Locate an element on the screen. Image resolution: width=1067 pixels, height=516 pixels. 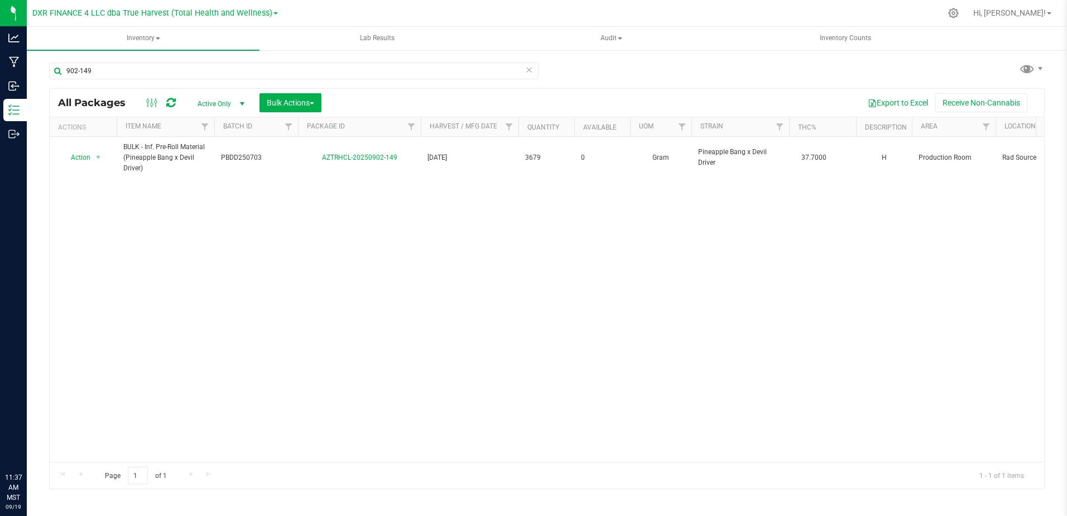
a: Location is located at coordinates (1020, 126).